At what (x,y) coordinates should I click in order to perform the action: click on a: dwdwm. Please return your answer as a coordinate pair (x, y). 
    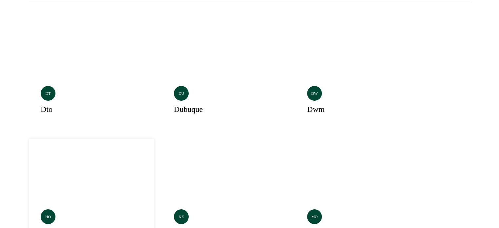
    Looking at the image, I should click on (358, 73).